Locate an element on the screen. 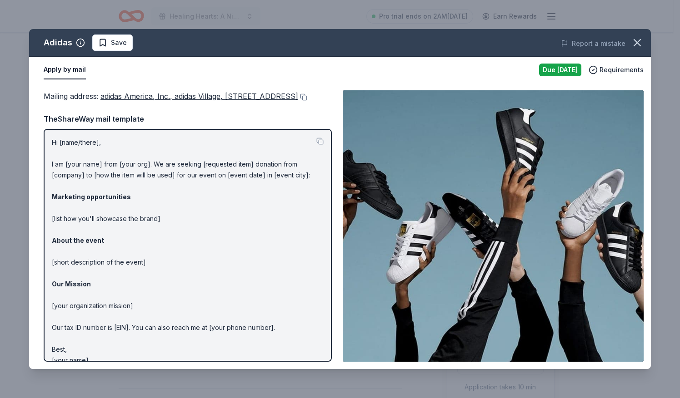  strong: Marketing opportunities is located at coordinates (91, 197).